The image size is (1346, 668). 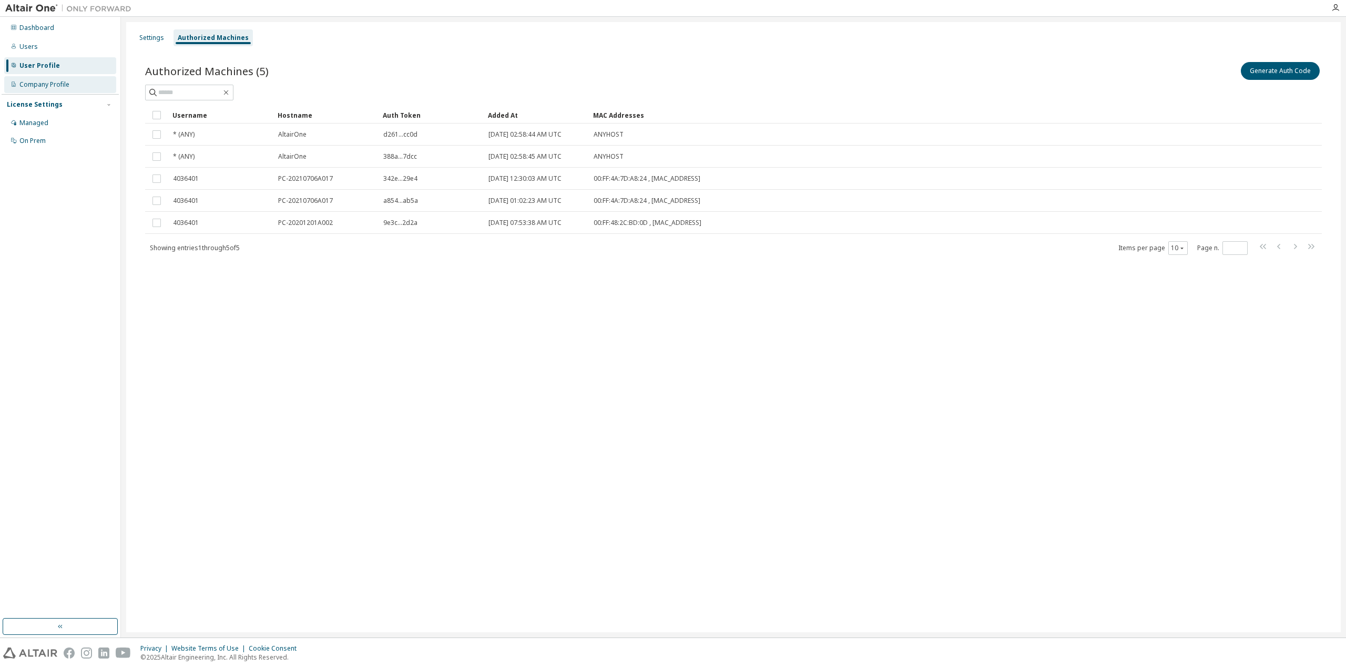 I want to click on span: d261...cc0d, so click(x=400, y=135).